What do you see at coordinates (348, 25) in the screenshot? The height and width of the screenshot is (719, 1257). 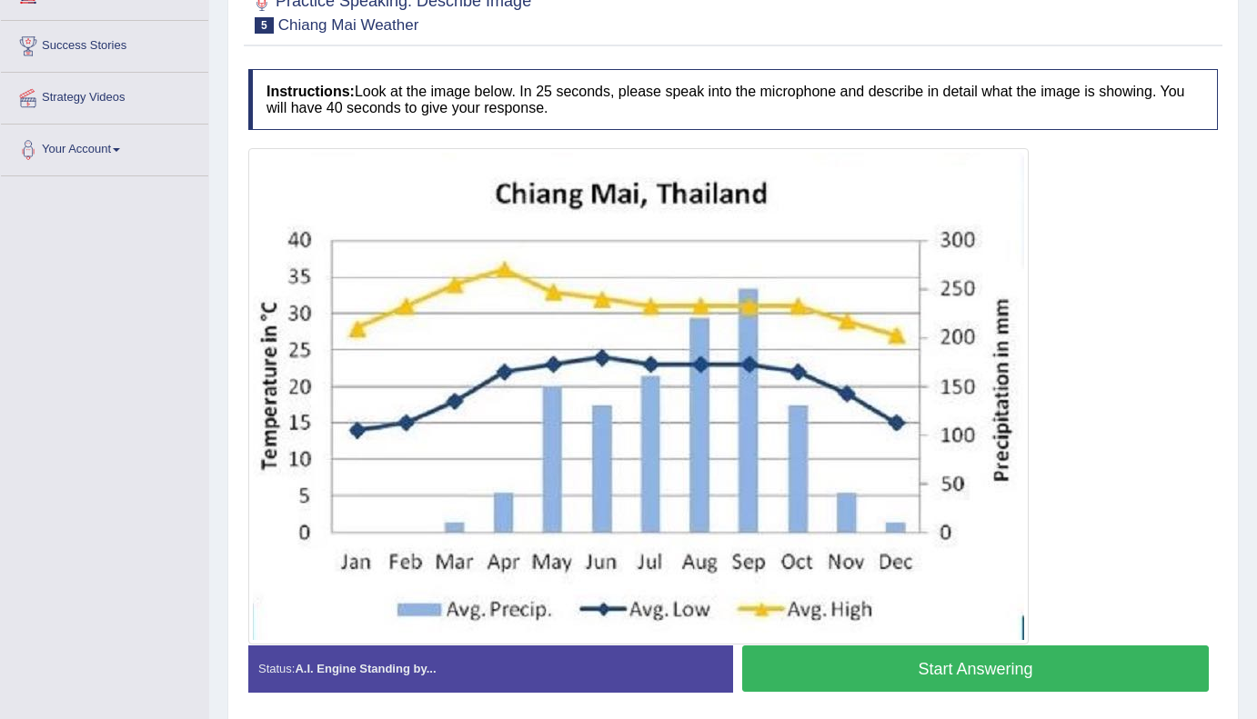 I see `small: Chiang Mai Weather` at bounding box center [348, 25].